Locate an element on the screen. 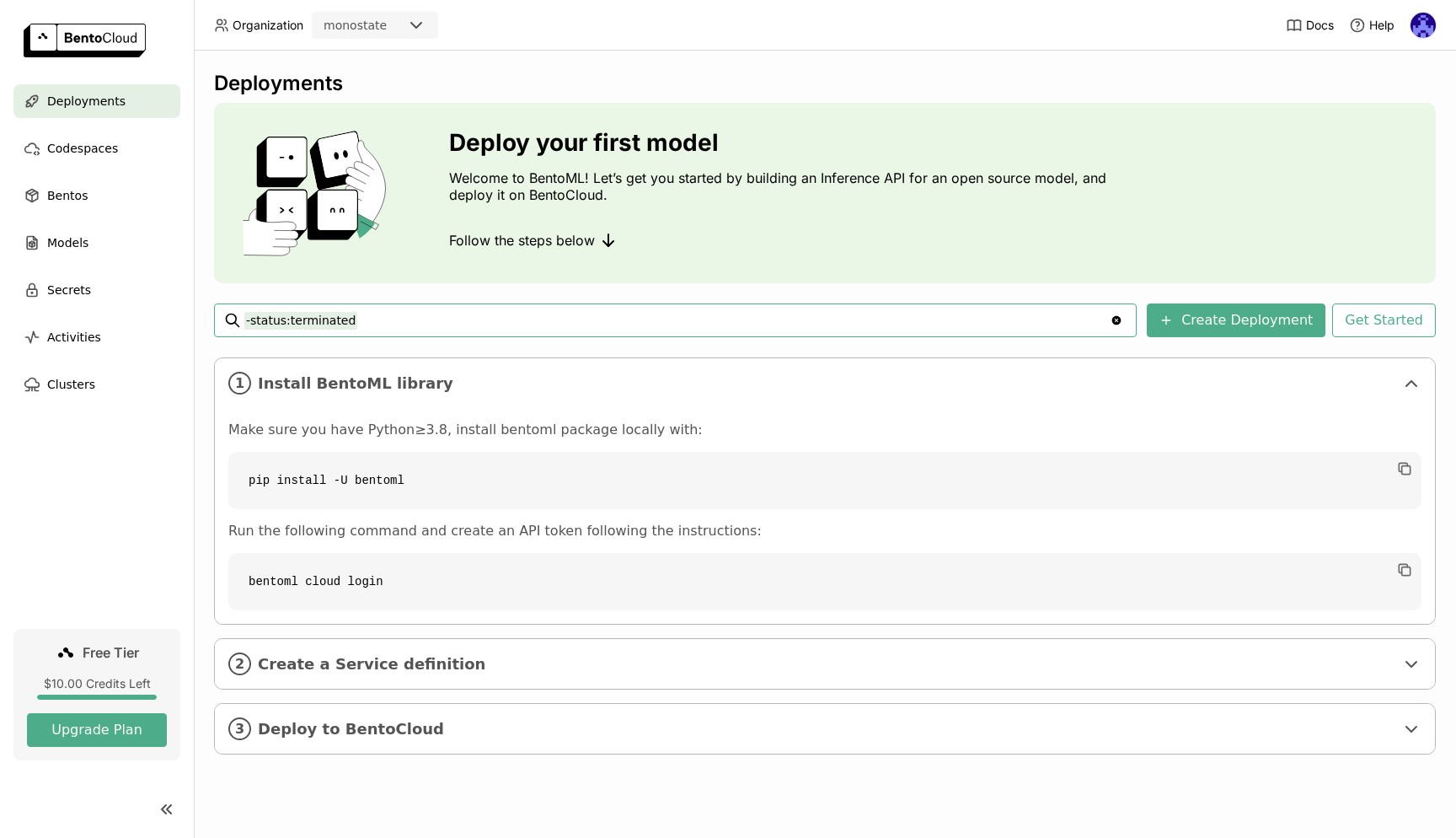 This screenshot has width=1456, height=838. p: Make sure you have Python≥3.8, install bentoml package locally with: is located at coordinates (825, 429).